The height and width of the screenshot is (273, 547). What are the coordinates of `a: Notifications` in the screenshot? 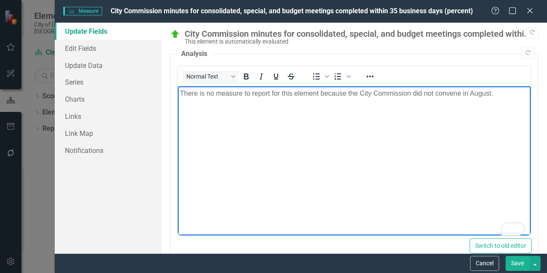 It's located at (108, 150).